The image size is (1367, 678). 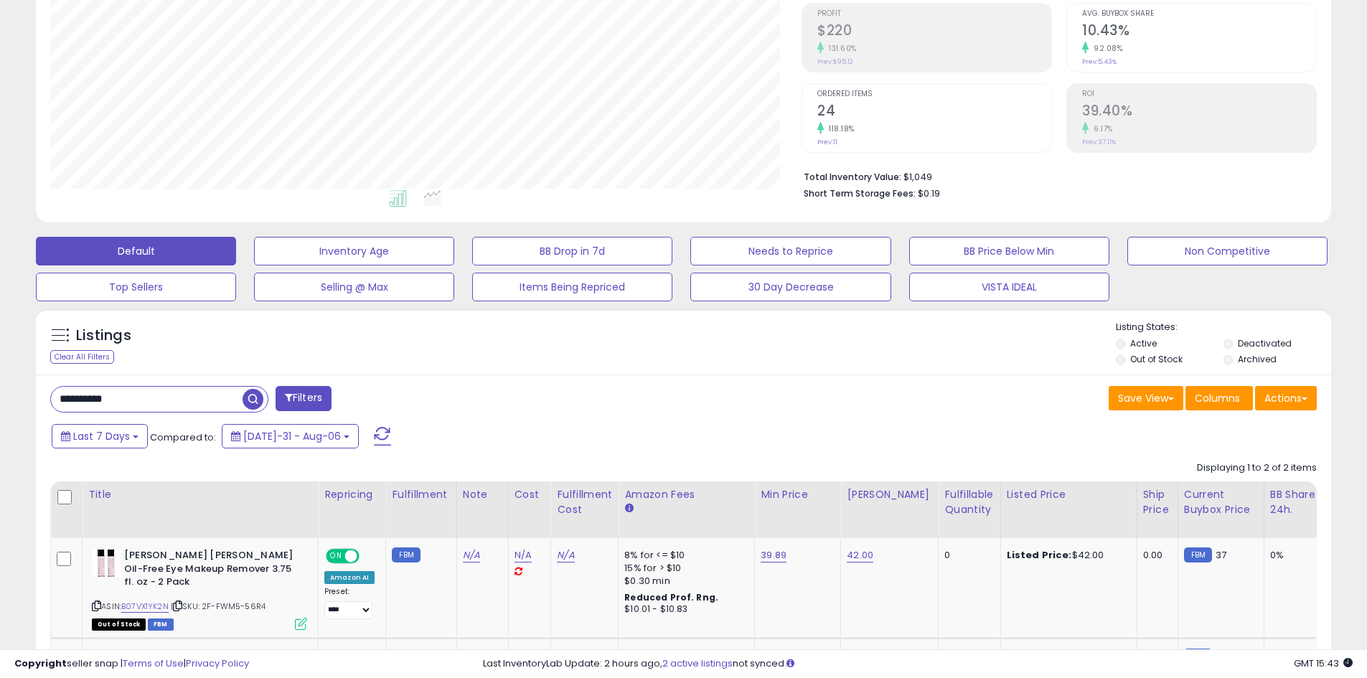 I want to click on h2: $220, so click(x=934, y=32).